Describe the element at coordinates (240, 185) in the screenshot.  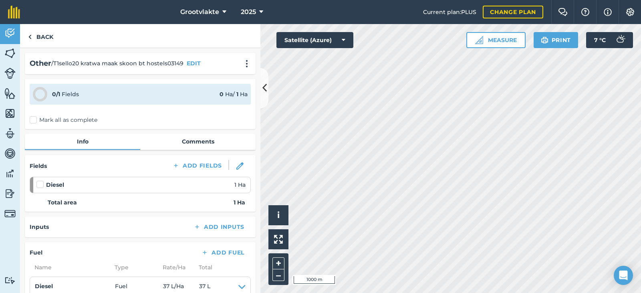
I see `span: 1 Ha` at that location.